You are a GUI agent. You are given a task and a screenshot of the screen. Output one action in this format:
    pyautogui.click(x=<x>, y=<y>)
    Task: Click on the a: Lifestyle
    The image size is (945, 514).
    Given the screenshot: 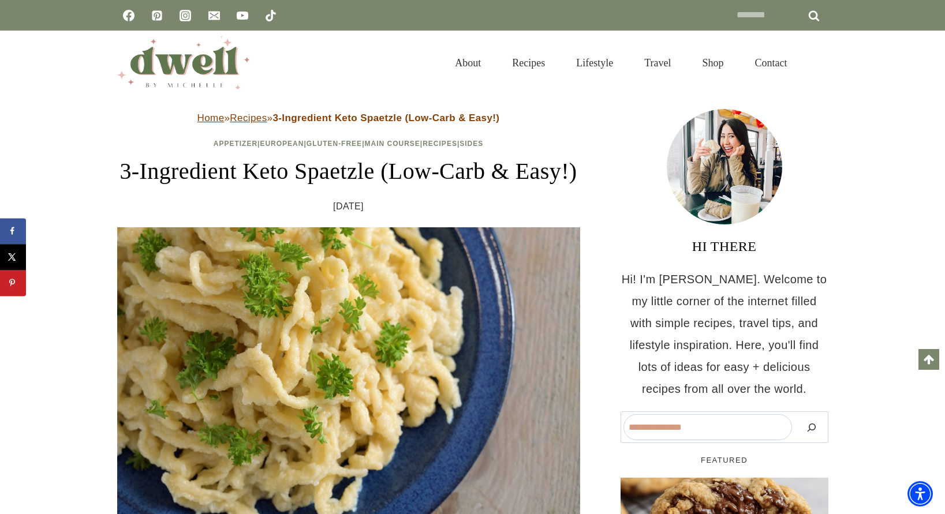 What is the action you would take?
    pyautogui.click(x=595, y=63)
    